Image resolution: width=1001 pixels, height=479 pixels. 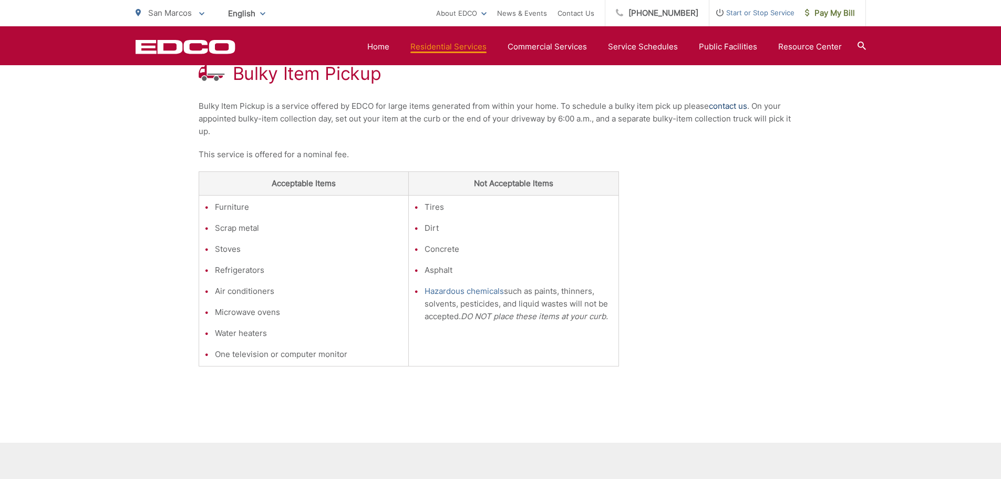 I want to click on strong: Acceptable Items, so click(x=304, y=183).